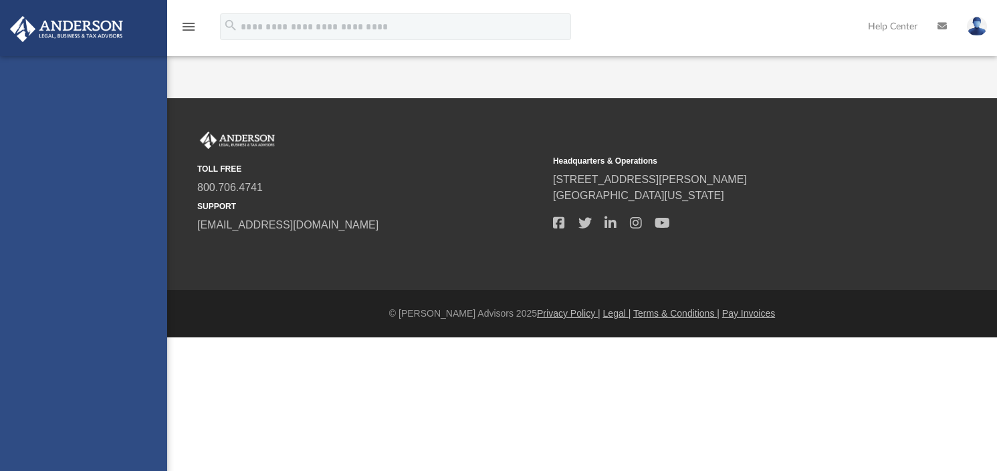 The image size is (997, 471). What do you see at coordinates (568, 314) in the screenshot?
I see `a: Privacy Policy |` at bounding box center [568, 314].